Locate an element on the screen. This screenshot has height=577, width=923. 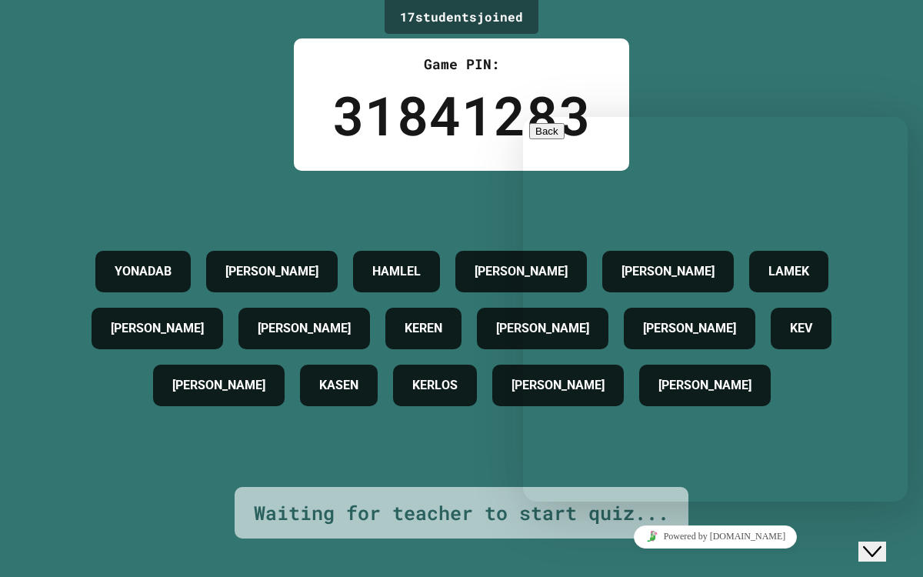
div: Game PIN: is located at coordinates (462, 64).